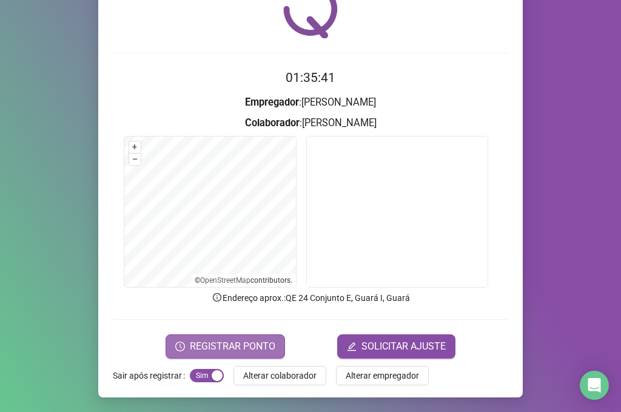 Image resolution: width=621 pixels, height=412 pixels. I want to click on time: 01:35:41, so click(311, 78).